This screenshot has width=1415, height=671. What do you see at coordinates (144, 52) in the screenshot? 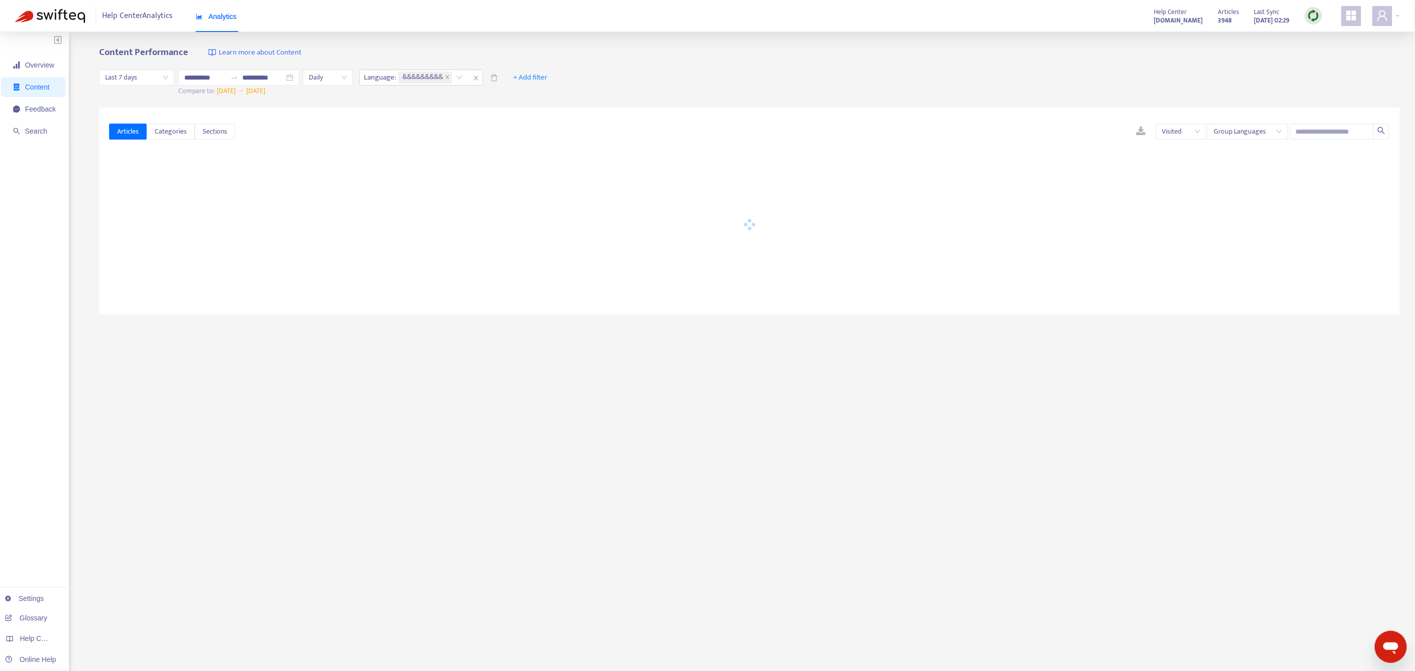
I see `b: Content Performance` at bounding box center [144, 52].